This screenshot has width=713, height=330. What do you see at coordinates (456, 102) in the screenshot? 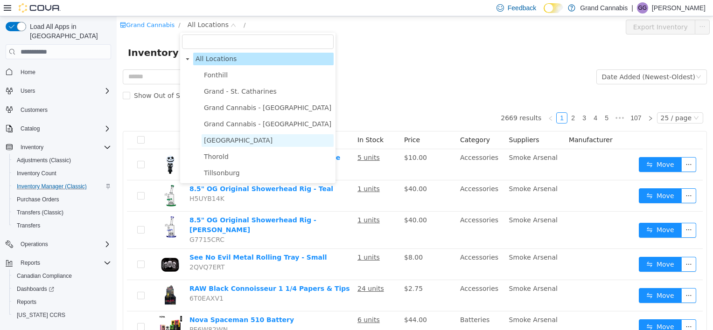
I see `a: 2` at bounding box center [456, 102].